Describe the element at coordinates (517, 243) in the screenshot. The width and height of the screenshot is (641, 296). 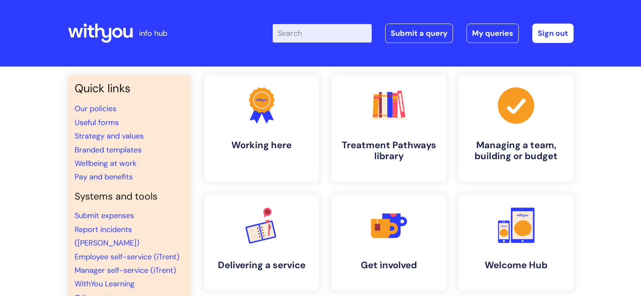
I see `a: Welcome Hub` at that location.